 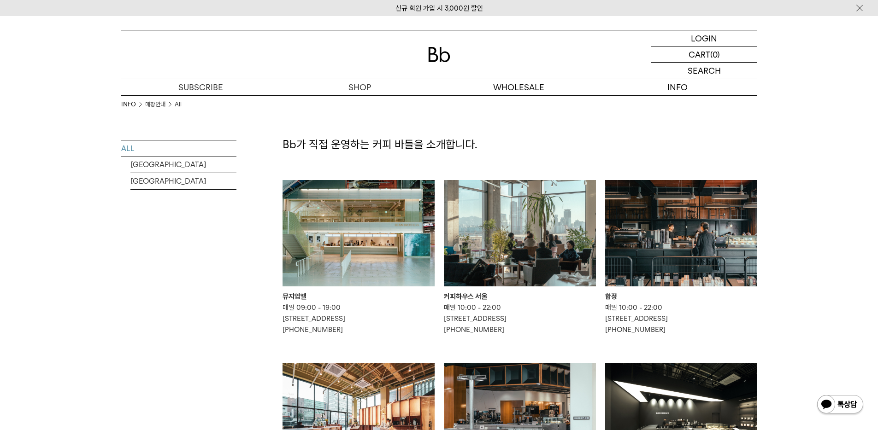 What do you see at coordinates (704, 71) in the screenshot?
I see `p: SEARCH` at bounding box center [704, 71].